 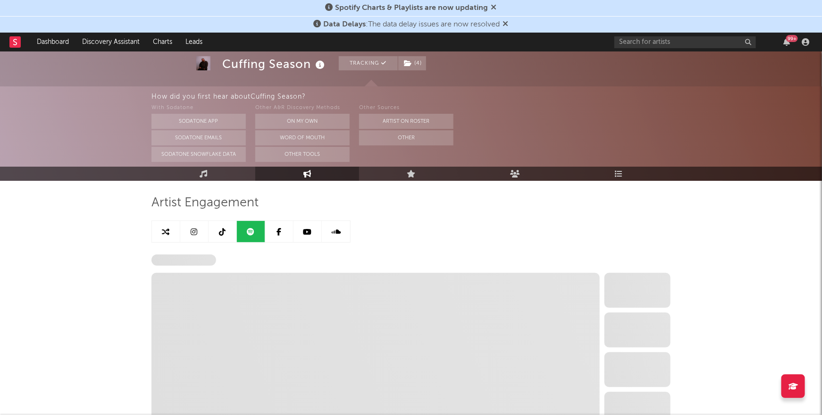 What do you see at coordinates (302, 108) in the screenshot?
I see `div: Other A&R Discovery Methods` at bounding box center [302, 108].